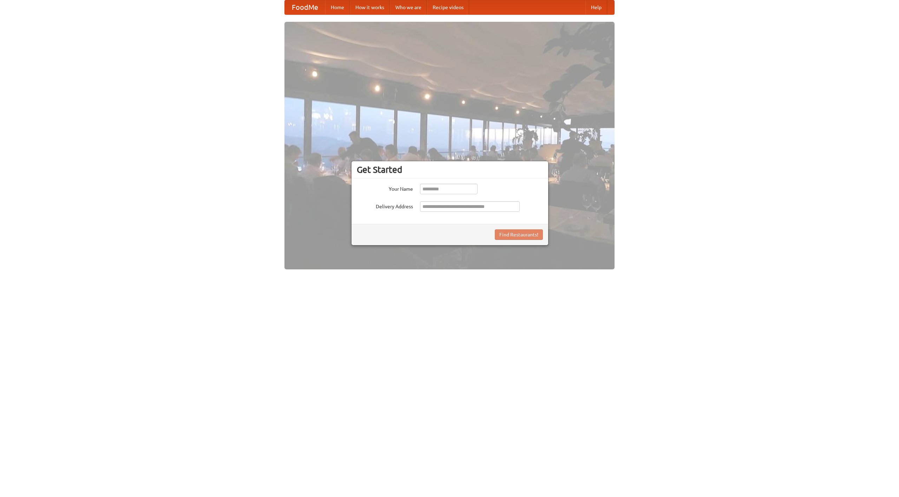  I want to click on a: Home, so click(337, 7).